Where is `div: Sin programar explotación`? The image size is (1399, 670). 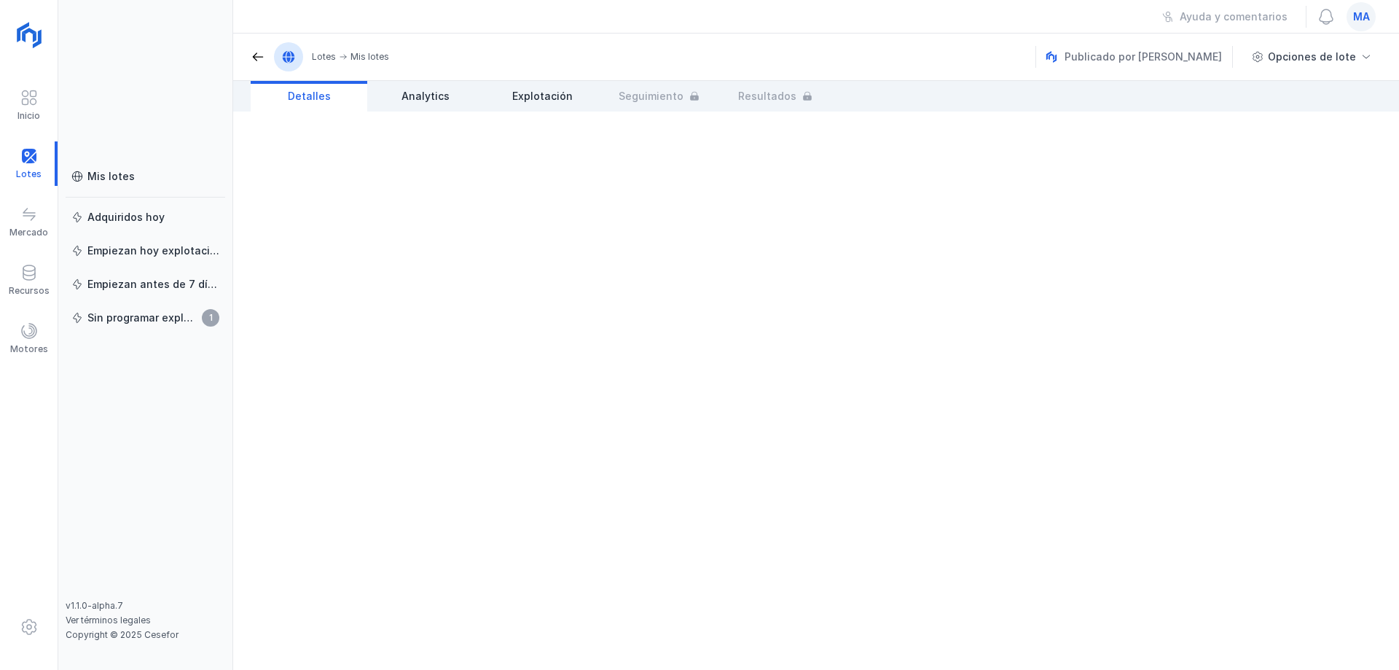
div: Sin programar explotación is located at coordinates (142, 318).